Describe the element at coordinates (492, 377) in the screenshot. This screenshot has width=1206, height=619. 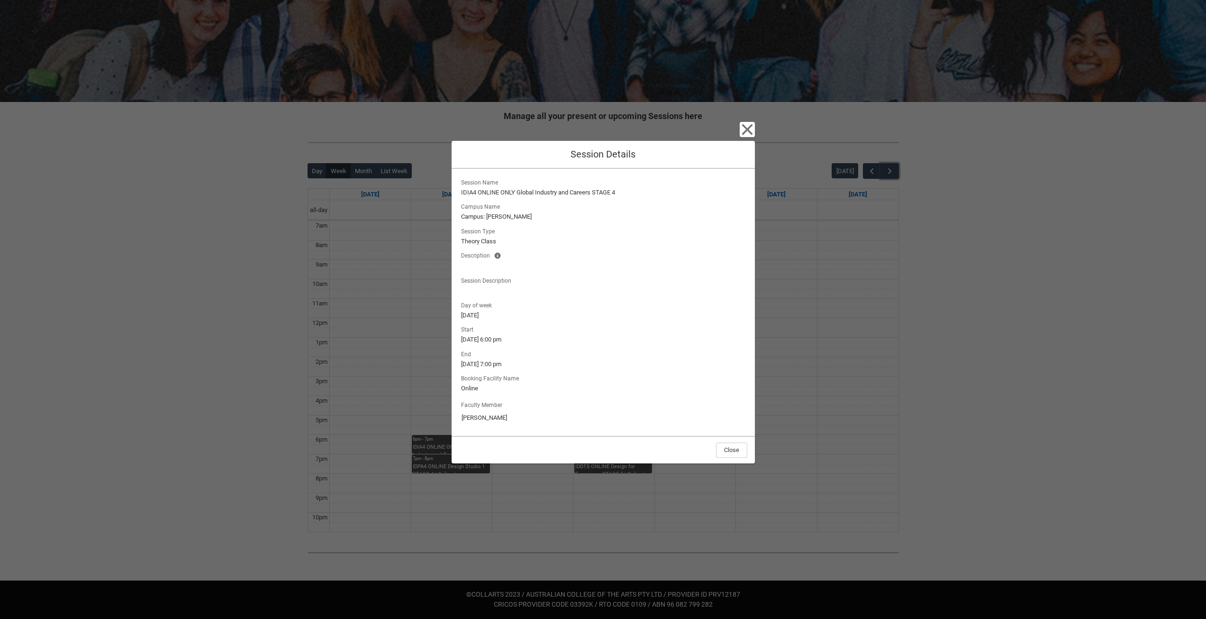
I see `span: Booking Facility Name` at that location.